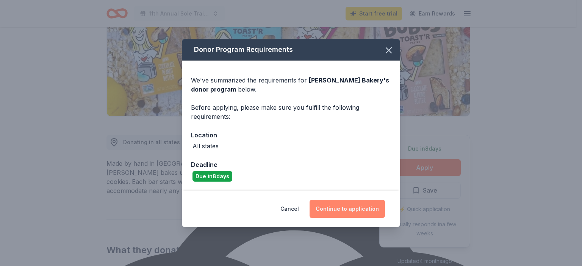 This screenshot has height=266, width=582. I want to click on div: Due in 8 days, so click(212, 176).